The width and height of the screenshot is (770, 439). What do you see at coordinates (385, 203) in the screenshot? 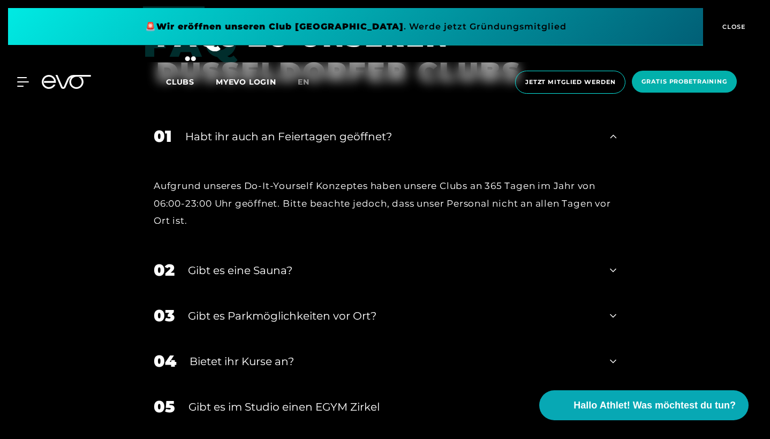
I see `div: Aufgrund unseres Do-It-Yourself Konzeptes haben unsere Clubs an 365 Tagen im Jahr von 06:00-23:00...` at bounding box center [385, 203].